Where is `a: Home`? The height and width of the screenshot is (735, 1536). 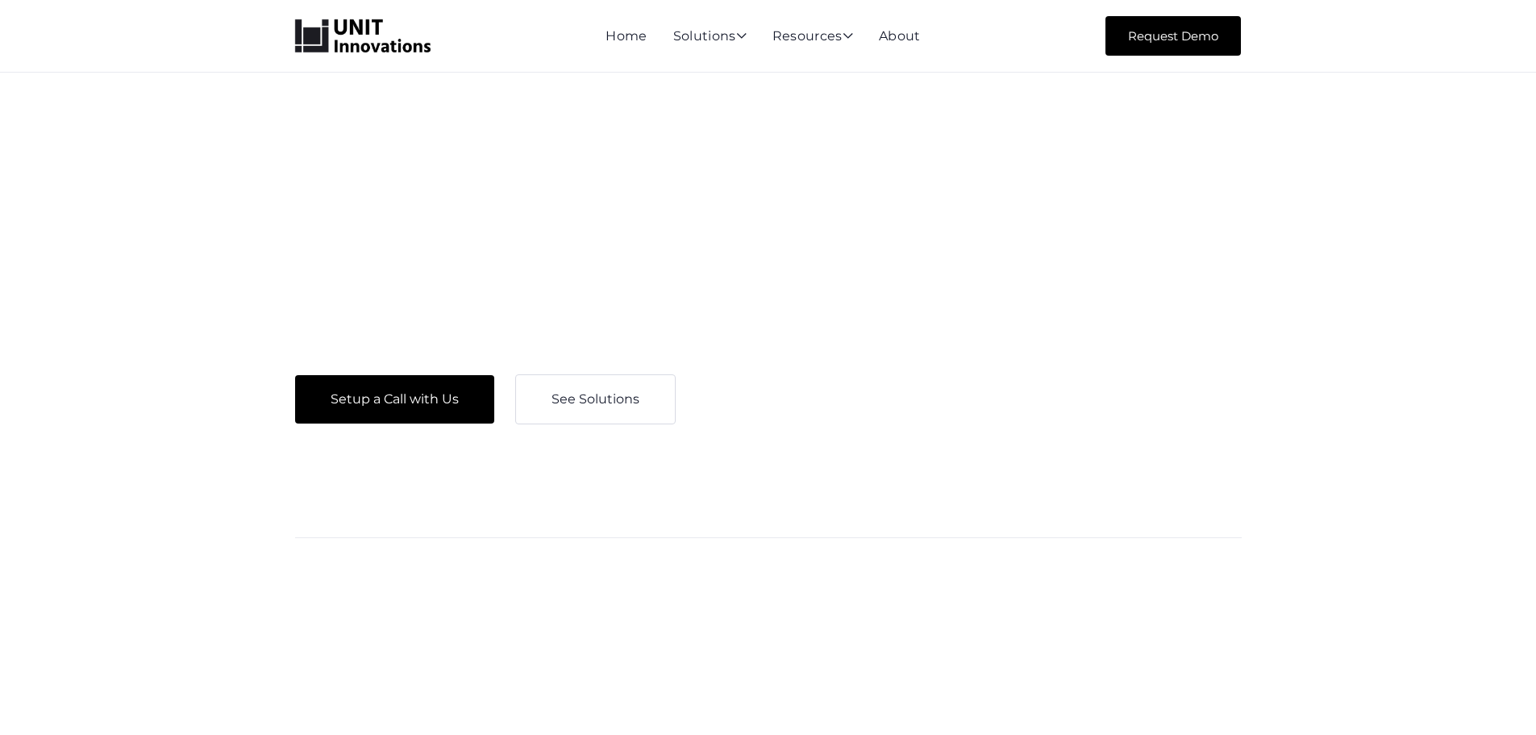 a: Home is located at coordinates (626, 35).